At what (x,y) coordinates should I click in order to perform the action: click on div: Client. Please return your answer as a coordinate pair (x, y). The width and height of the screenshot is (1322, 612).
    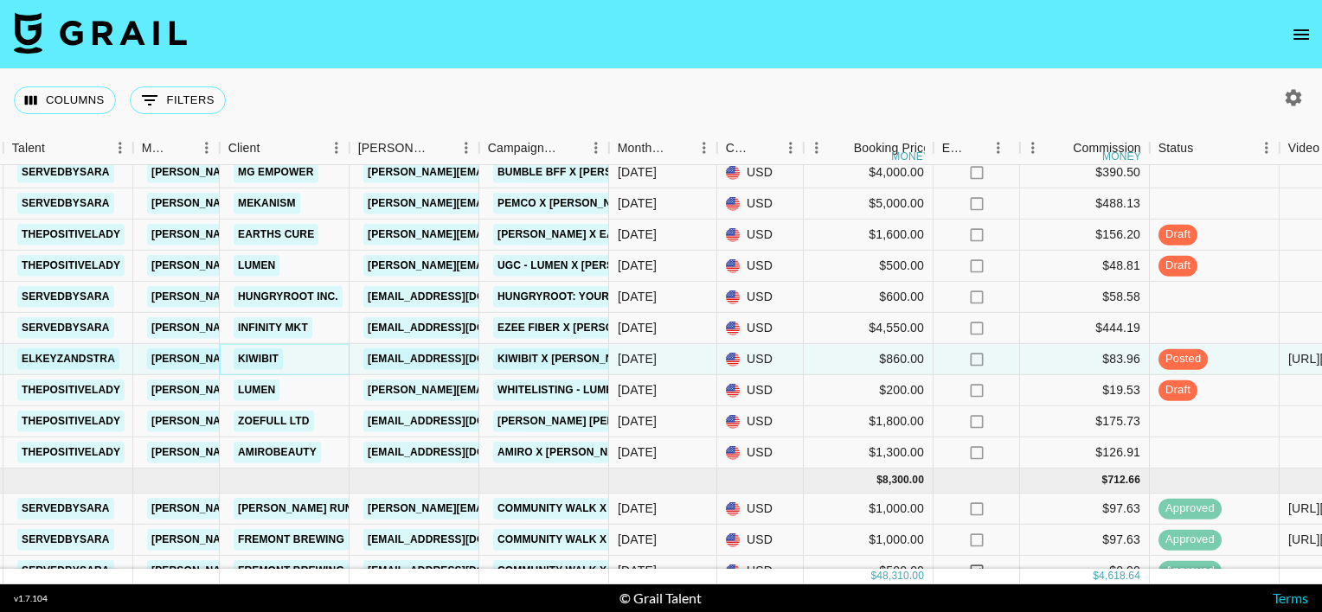
    Looking at the image, I should click on (244, 148).